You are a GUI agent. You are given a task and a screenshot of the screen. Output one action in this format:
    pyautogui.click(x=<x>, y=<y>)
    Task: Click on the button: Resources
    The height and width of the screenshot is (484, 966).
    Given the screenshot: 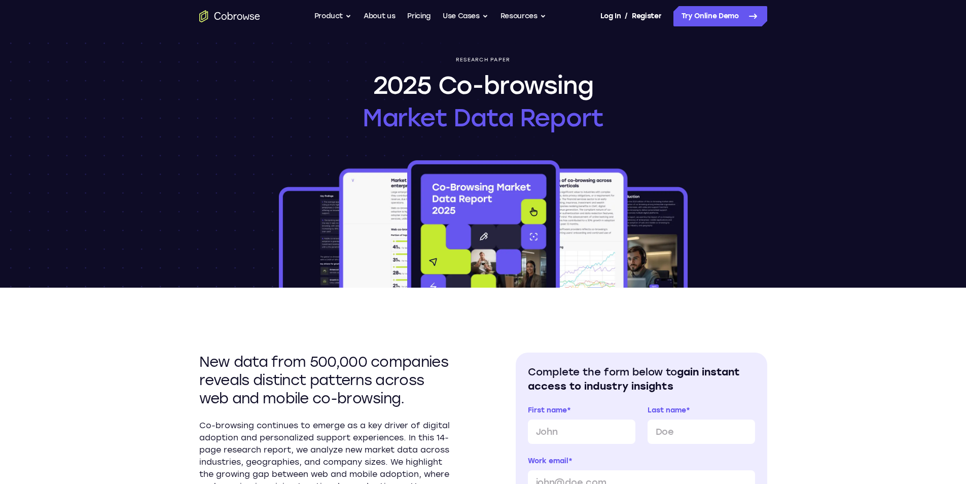 What is the action you would take?
    pyautogui.click(x=523, y=16)
    